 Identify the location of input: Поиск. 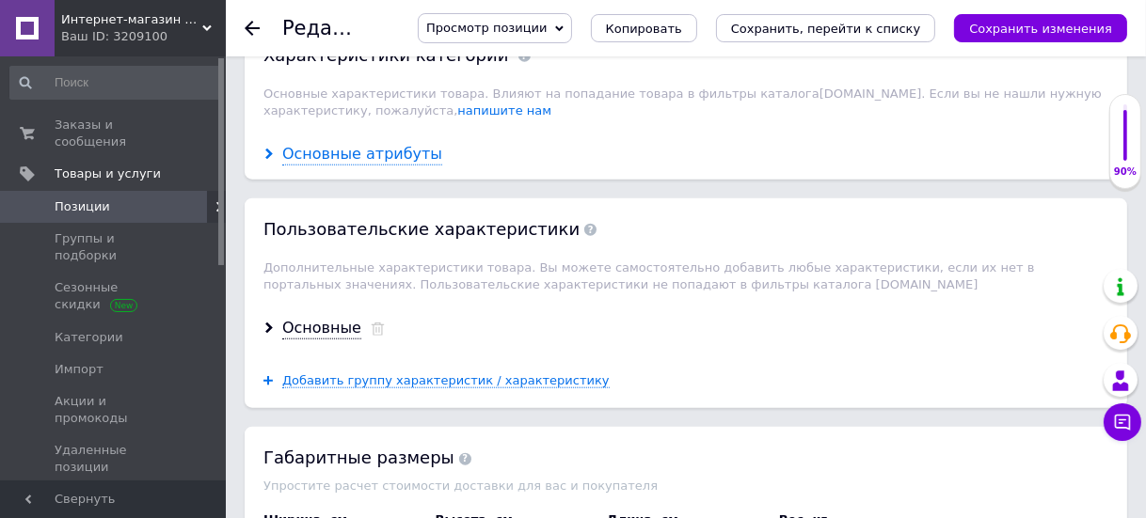
(115, 83).